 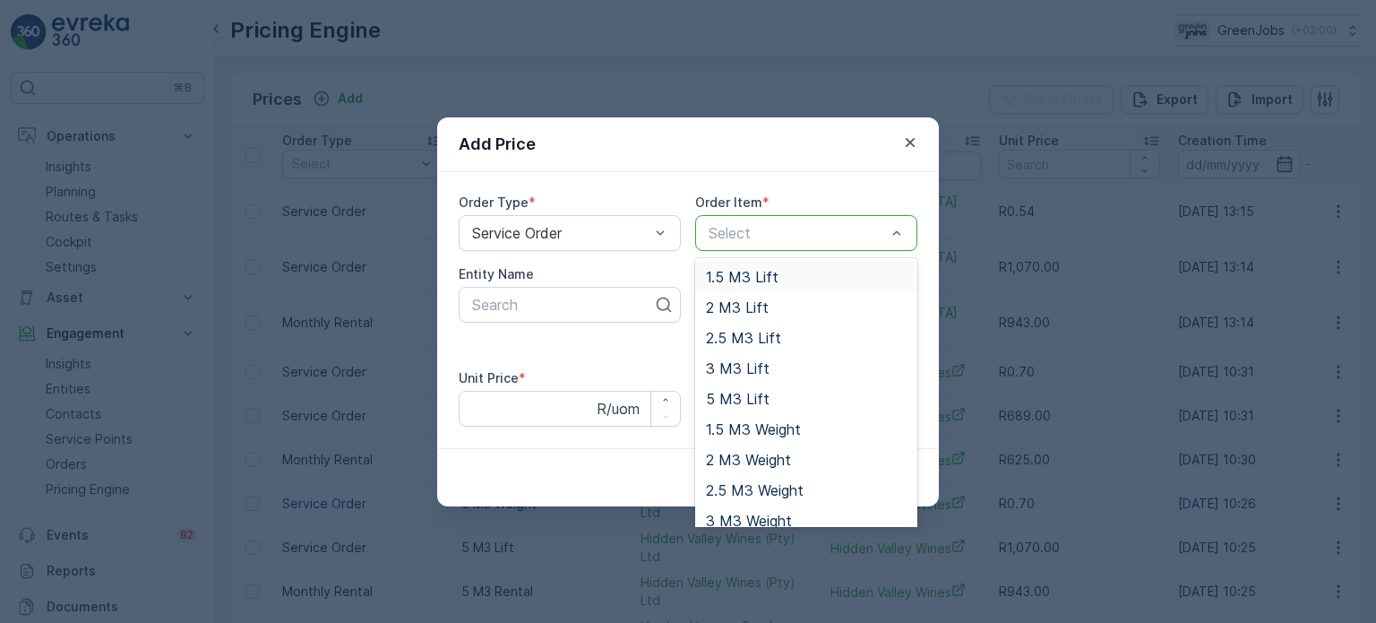 What do you see at coordinates (744, 338) in the screenshot?
I see `span: 2.5 M3 Lift` at bounding box center [744, 338].